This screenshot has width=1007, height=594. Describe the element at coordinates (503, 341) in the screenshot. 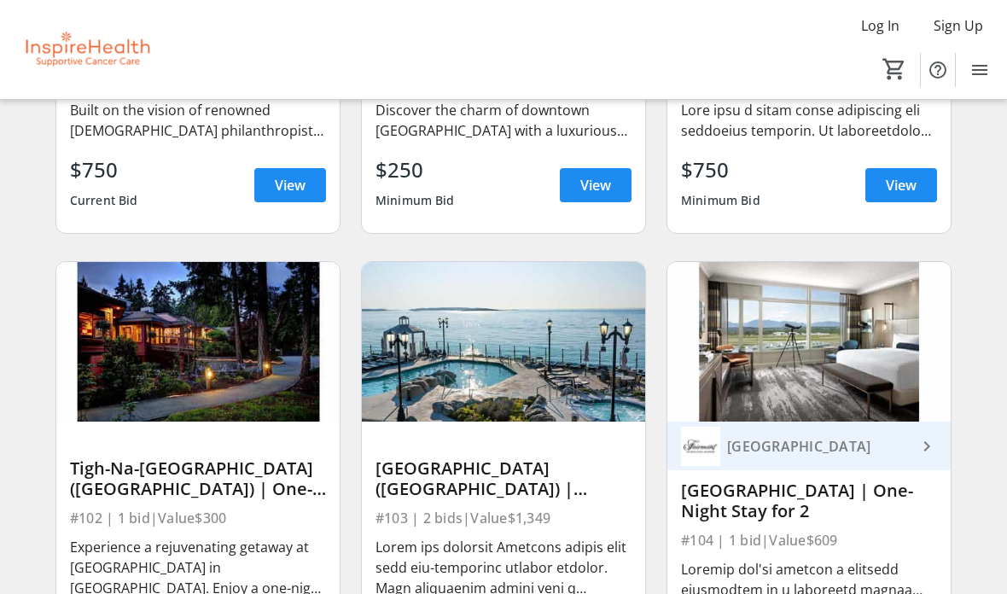

I see `img: Oak Bay Beach Hotel (Victoria) | Ultimate 2 Night Victoria Getaway for 2` at that location.